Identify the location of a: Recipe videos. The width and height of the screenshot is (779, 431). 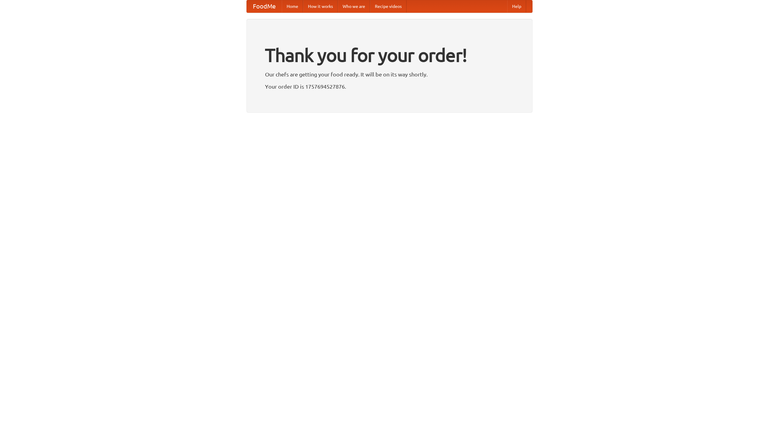
(388, 6).